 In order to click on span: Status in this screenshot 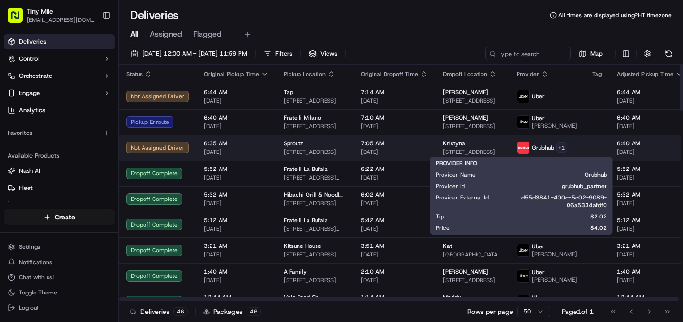, I will do `click(134, 74)`.